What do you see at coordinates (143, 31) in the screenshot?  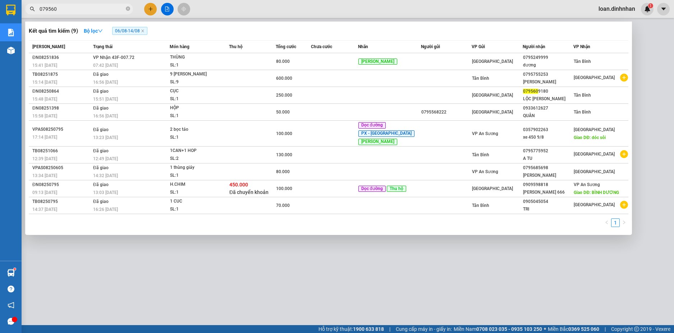 I see `span: close` at bounding box center [143, 31].